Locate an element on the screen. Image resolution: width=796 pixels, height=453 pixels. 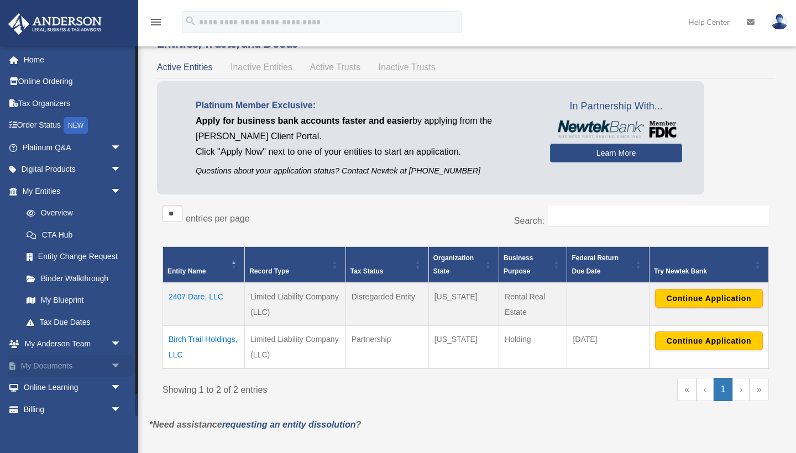
td: Disregarded Entity is located at coordinates (387, 305).